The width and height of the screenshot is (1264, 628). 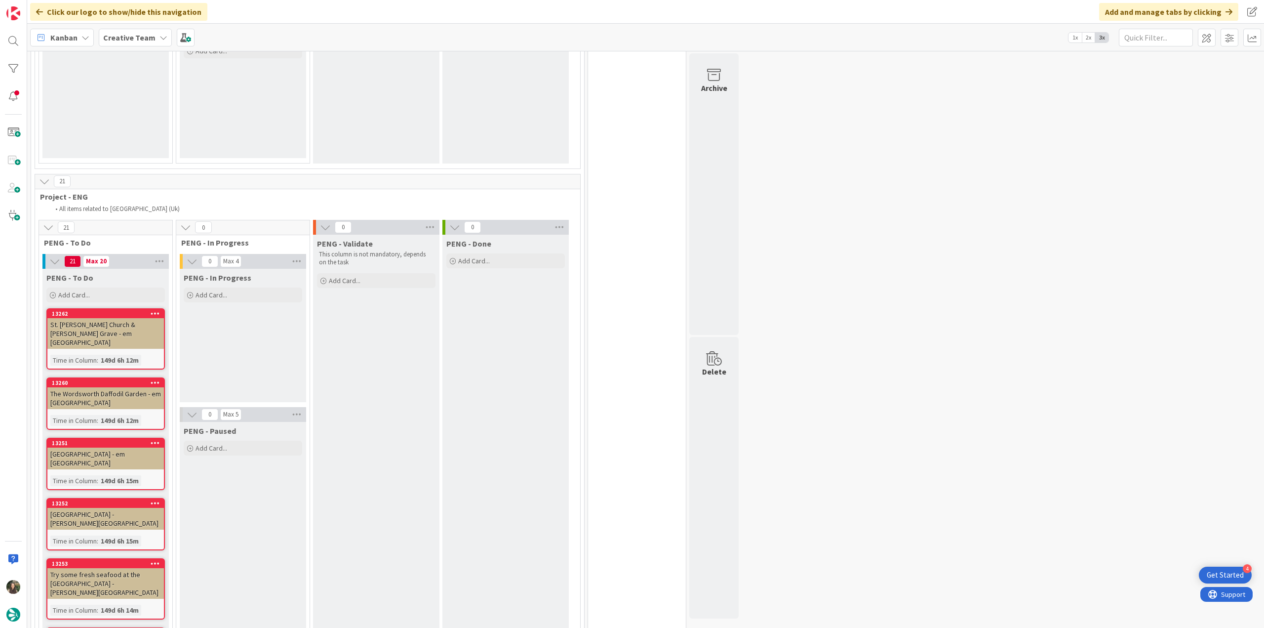 What do you see at coordinates (231, 261) in the screenshot?
I see `div: Max 4` at bounding box center [231, 261].